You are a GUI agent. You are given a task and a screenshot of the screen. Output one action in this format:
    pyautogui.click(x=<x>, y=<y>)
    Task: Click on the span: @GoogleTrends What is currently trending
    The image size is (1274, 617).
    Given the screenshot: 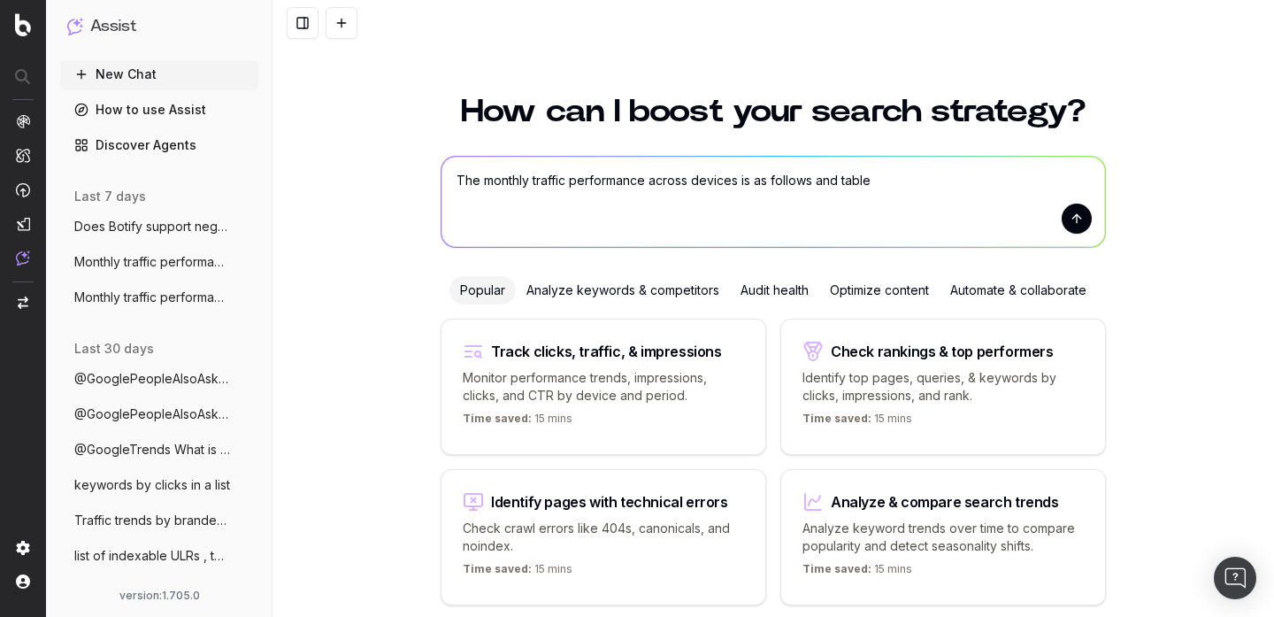 What is the action you would take?
    pyautogui.click(x=152, y=450)
    